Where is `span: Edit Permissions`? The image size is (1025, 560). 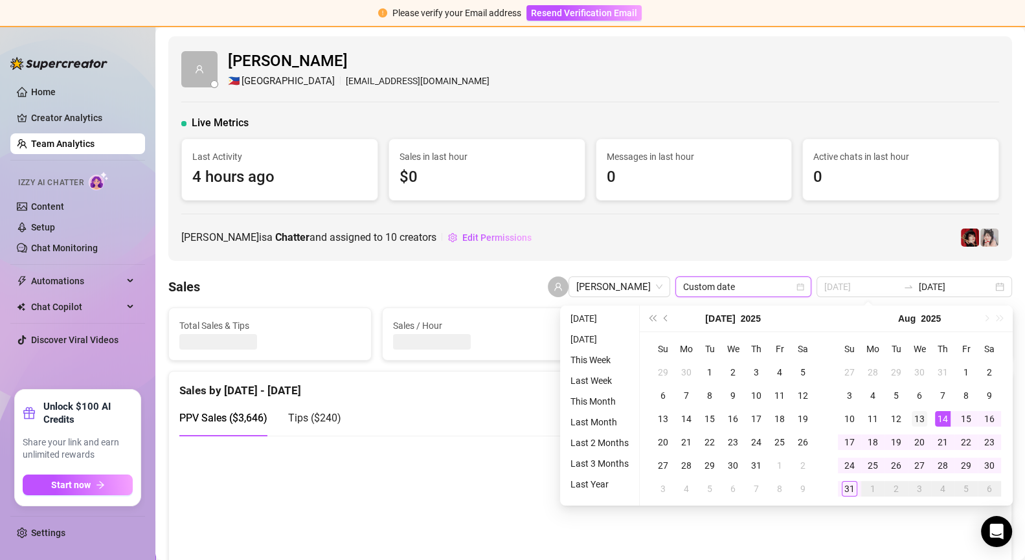 span: Edit Permissions is located at coordinates (497, 238).